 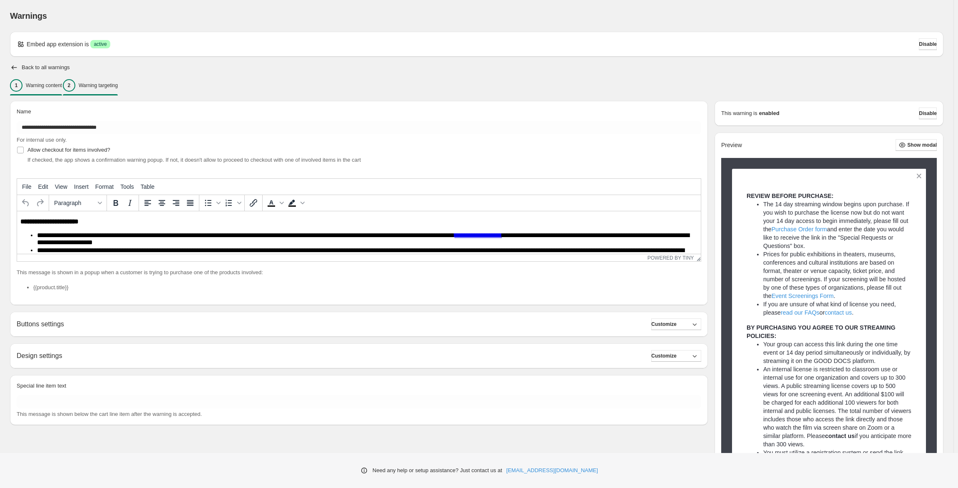 I want to click on a: Powered by Tiny, so click(x=671, y=258).